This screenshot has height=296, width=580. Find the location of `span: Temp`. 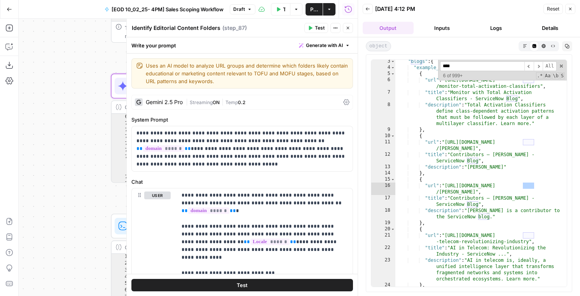

span: Temp is located at coordinates (232, 102).